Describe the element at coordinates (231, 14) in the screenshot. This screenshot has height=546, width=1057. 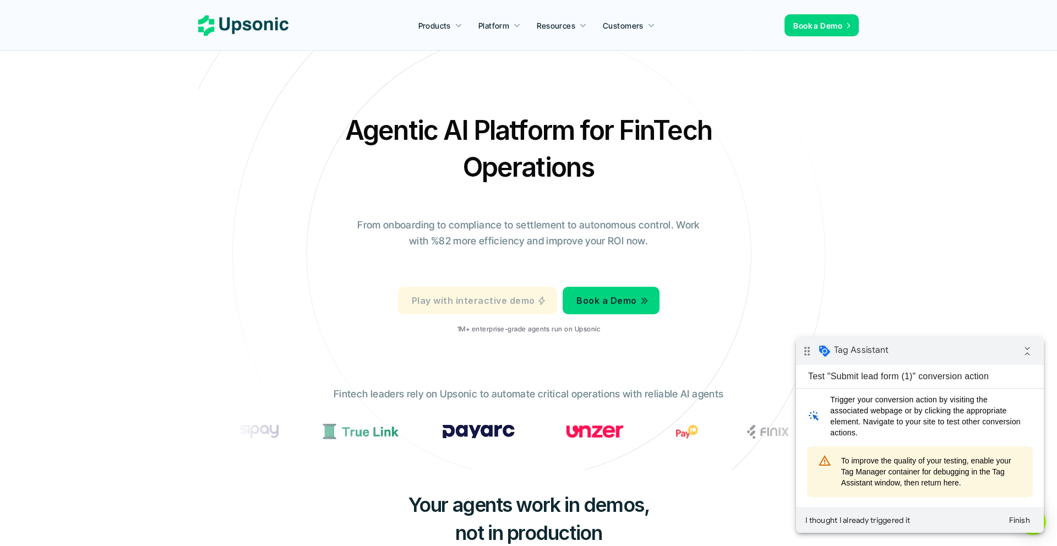
I see `i: Collapse debug badge` at that location.